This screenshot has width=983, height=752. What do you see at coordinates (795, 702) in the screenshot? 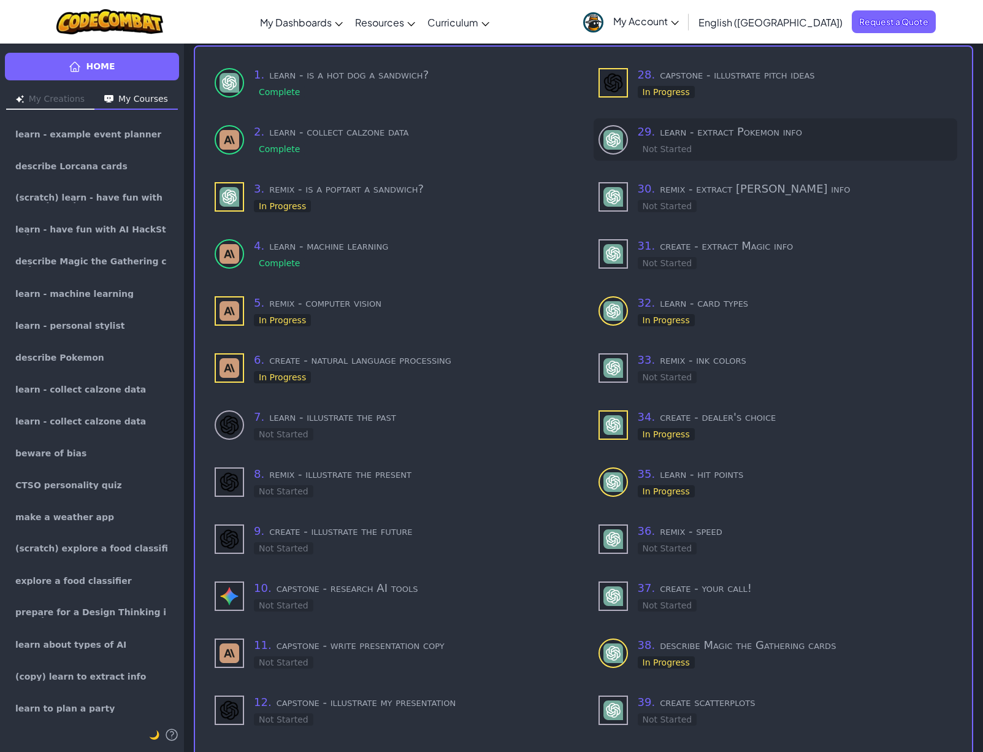
I see `h3: create scatterplots` at bounding box center [795, 702].